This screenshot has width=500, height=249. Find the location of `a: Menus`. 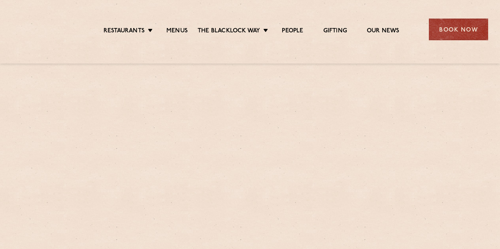

a: Menus is located at coordinates (177, 32).